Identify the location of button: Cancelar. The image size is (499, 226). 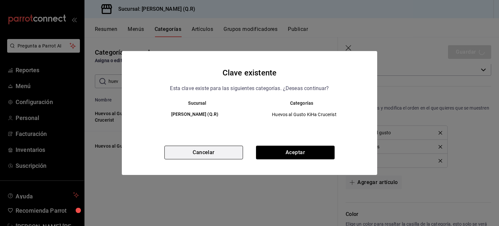
(204, 153).